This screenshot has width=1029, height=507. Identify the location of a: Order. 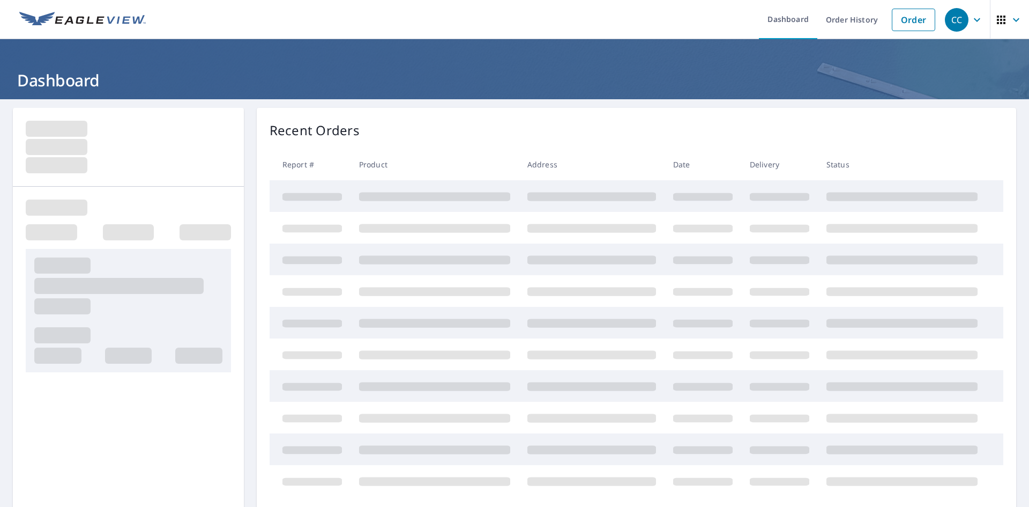
(914, 20).